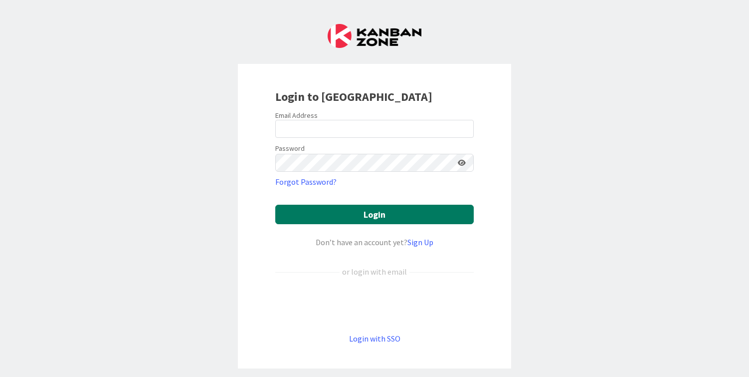  Describe the element at coordinates (375, 271) in the screenshot. I see `div: or login with email` at that location.